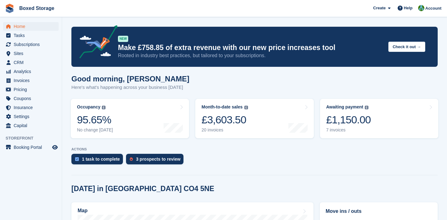  What do you see at coordinates (32, 26) in the screenshot?
I see `span: Home` at bounding box center [32, 26].